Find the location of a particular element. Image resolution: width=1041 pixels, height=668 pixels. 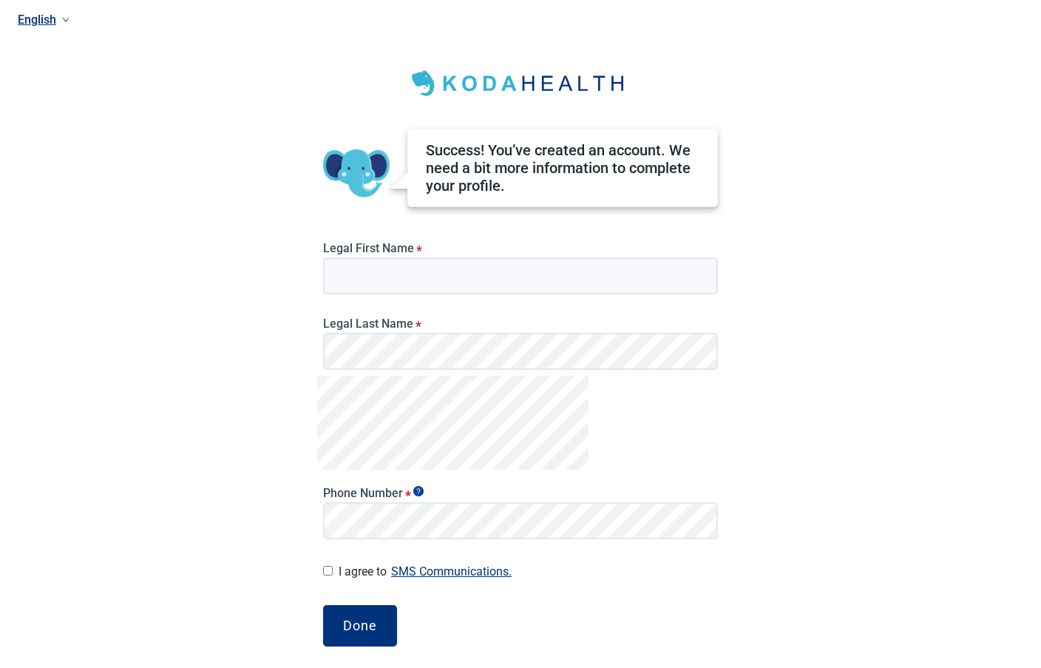

a: Current language: English is located at coordinates (517, 19).